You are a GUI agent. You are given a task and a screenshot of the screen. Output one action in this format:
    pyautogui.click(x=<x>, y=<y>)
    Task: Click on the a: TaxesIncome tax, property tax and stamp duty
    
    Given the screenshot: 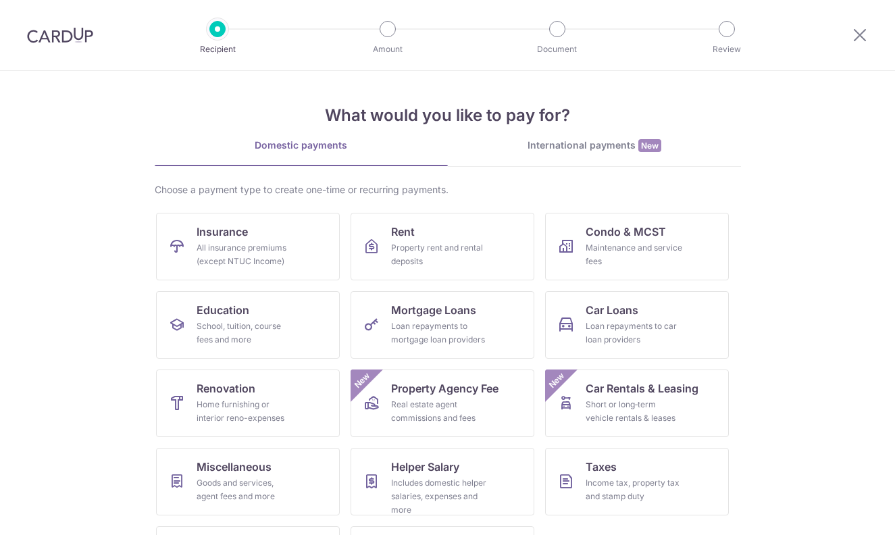 What is the action you would take?
    pyautogui.click(x=637, y=482)
    